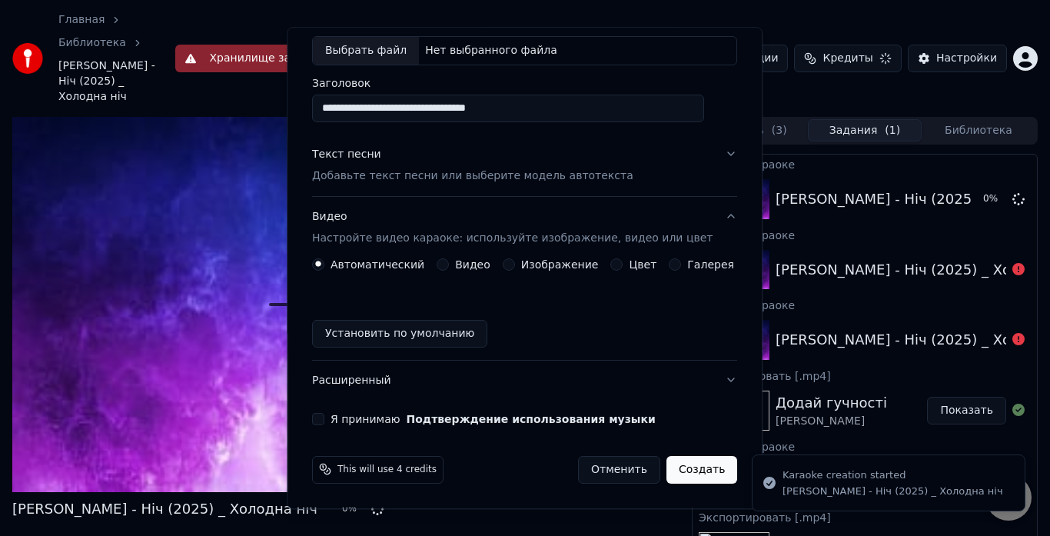 This screenshot has height=536, width=1050. I want to click on p: Добавьте текст песни или выберите модель автотекста, so click(473, 176).